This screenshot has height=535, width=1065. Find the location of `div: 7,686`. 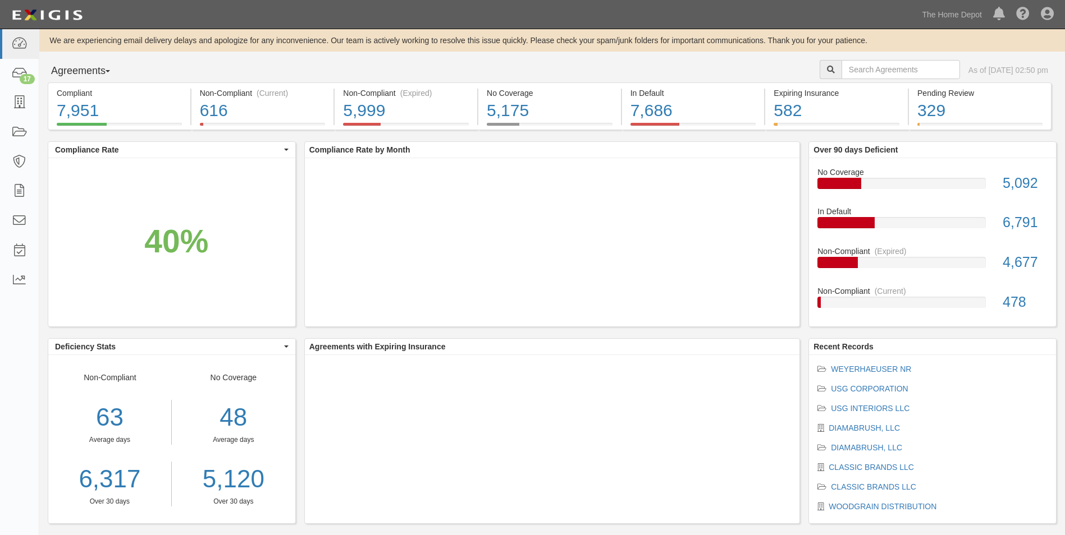

div: 7,686 is located at coordinates (693, 111).